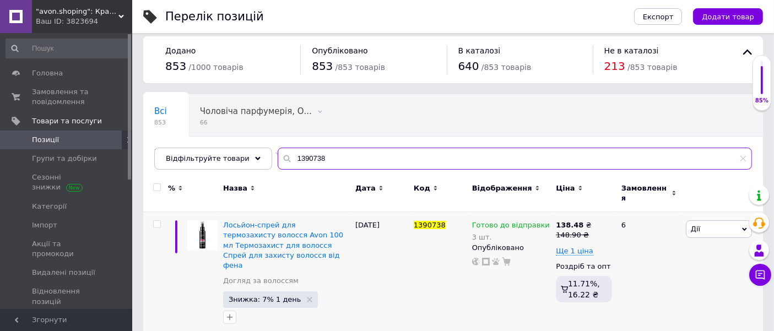 The image size is (774, 331). I want to click on div: 3 шт., so click(510, 237).